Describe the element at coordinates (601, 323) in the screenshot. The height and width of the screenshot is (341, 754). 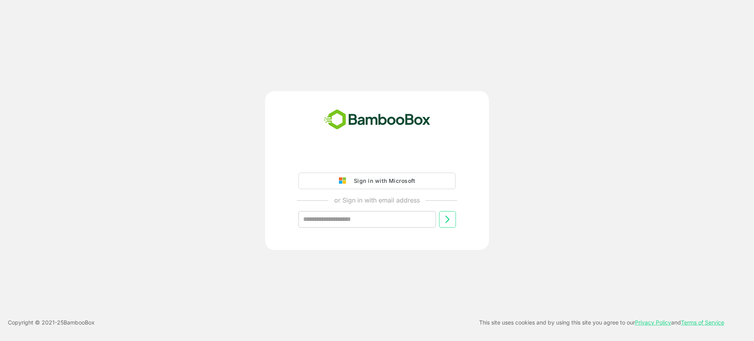
I see `p: This site uses cookies and by using this site you agree to our and` at that location.